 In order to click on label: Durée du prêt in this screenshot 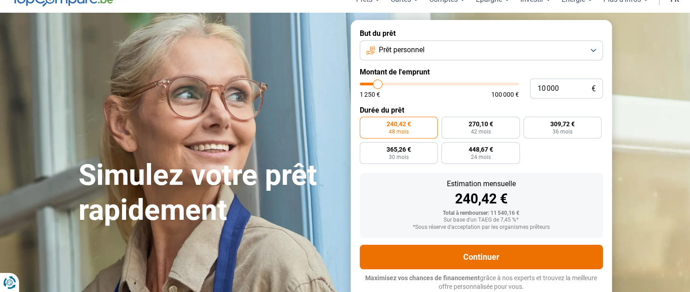, I will do `click(481, 110)`.